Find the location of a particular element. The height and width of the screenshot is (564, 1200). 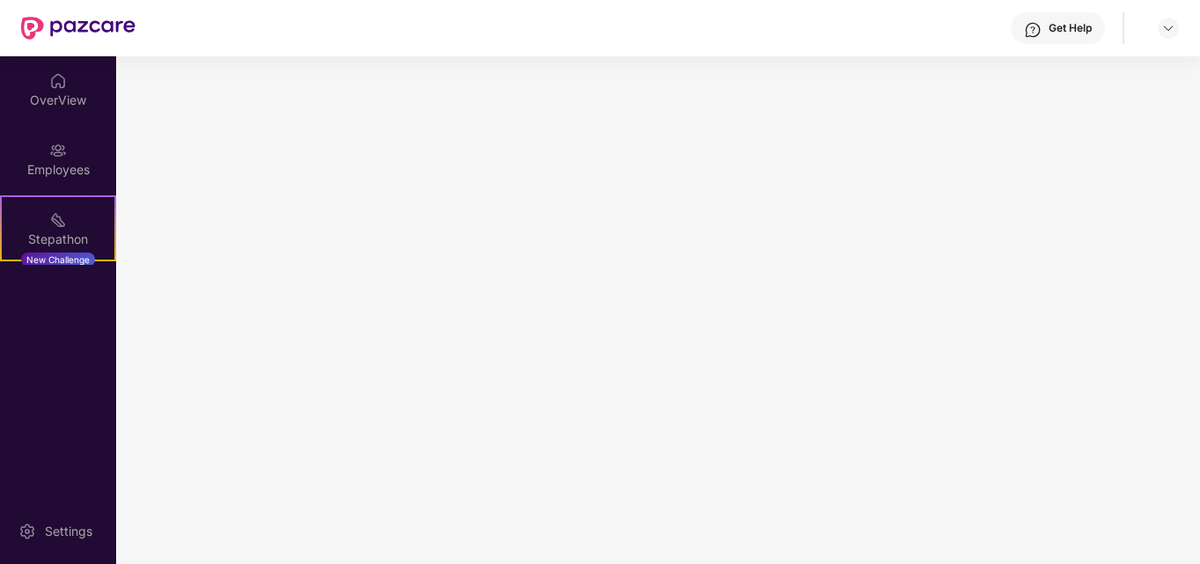

img: svg+xml;base64,PHN2ZyBpZD0iSGVscC0zMngzMiIgeG1sbnM9Imh0dHA6Ly93d3cudzMub3JnLzIwMDAvc3ZnIiB3aWR0aD... is located at coordinates (1033, 30).